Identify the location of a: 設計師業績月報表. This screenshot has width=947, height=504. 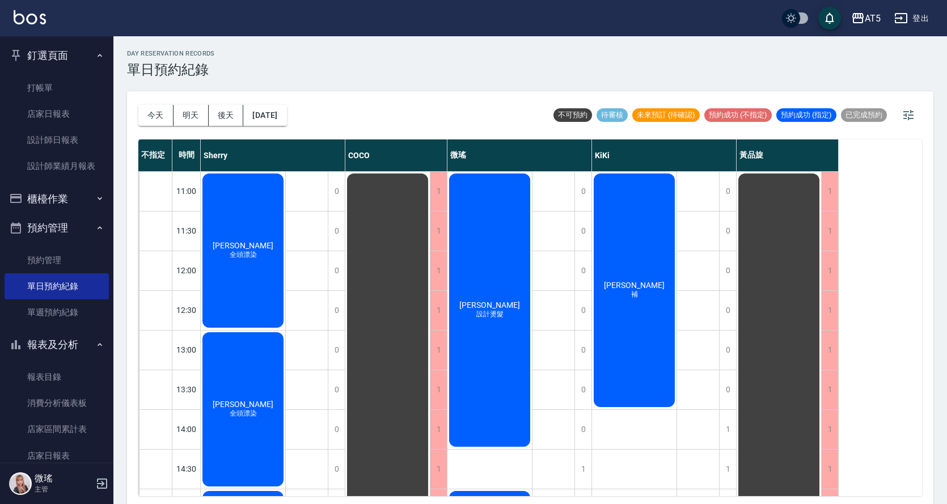
(57, 166).